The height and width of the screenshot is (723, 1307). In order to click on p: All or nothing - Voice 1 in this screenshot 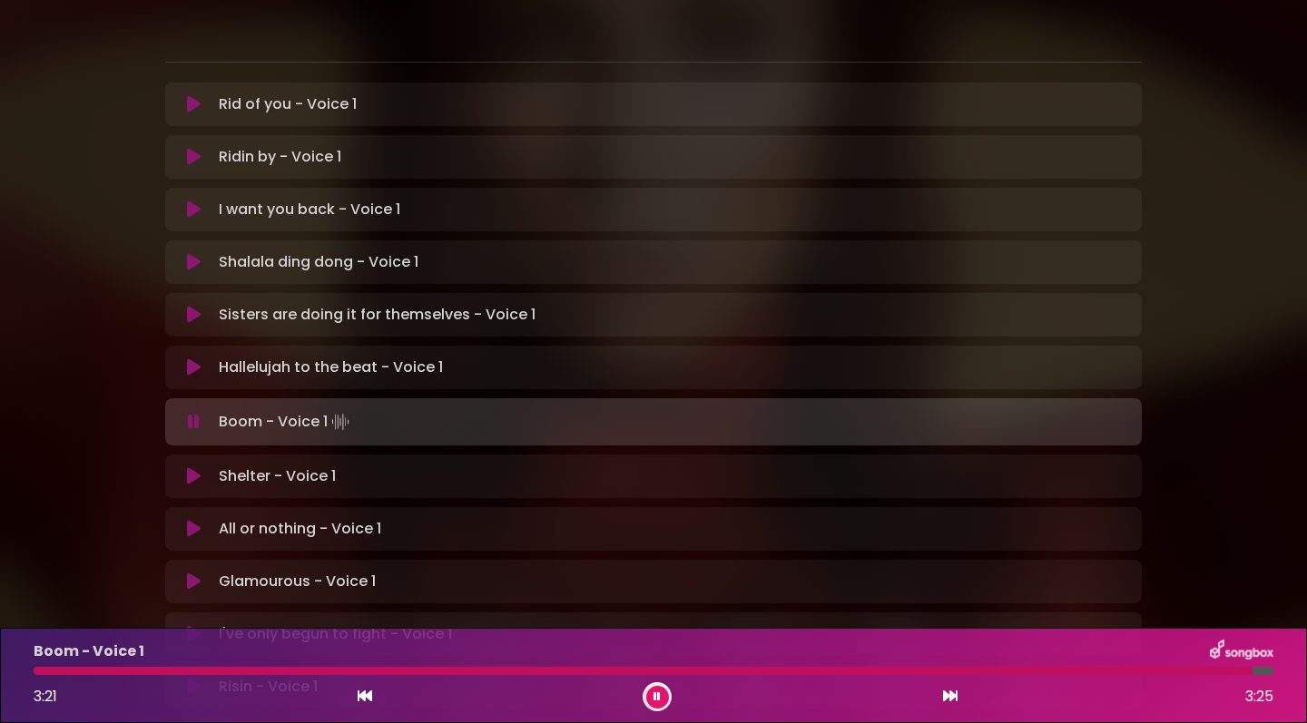, I will do `click(299, 529)`.